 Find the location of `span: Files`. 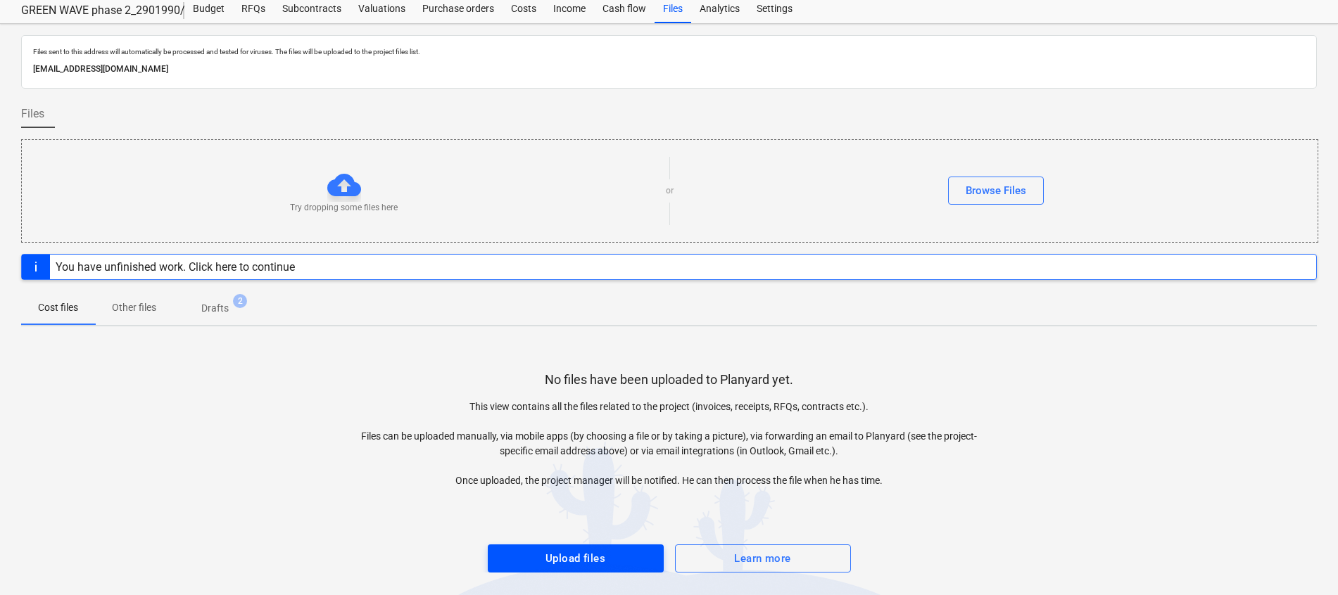

span: Files is located at coordinates (32, 114).